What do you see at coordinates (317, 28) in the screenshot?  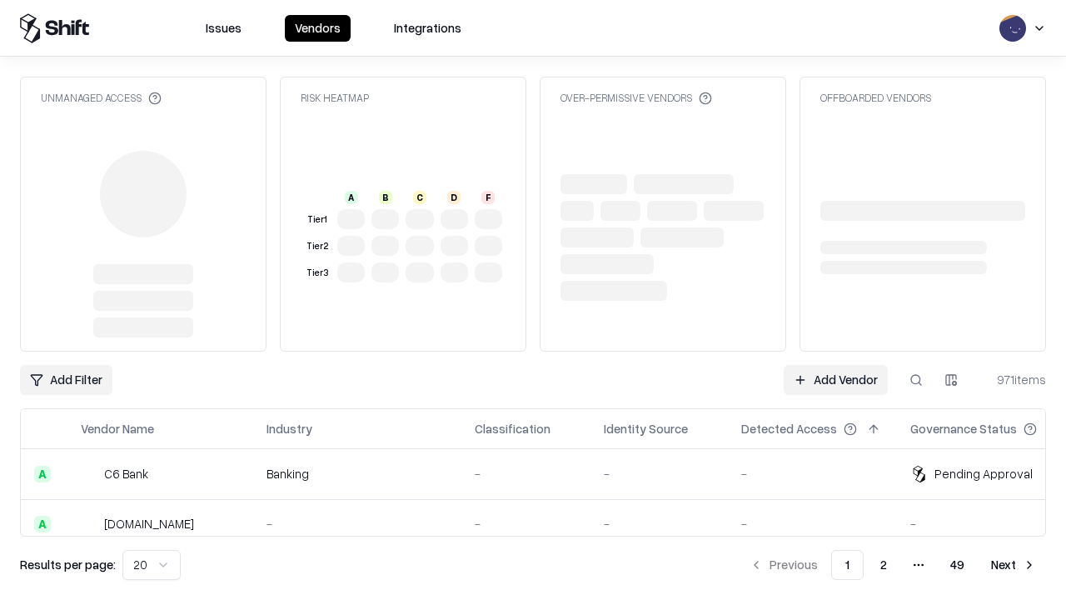 I see `button: Vendors` at bounding box center [317, 28].